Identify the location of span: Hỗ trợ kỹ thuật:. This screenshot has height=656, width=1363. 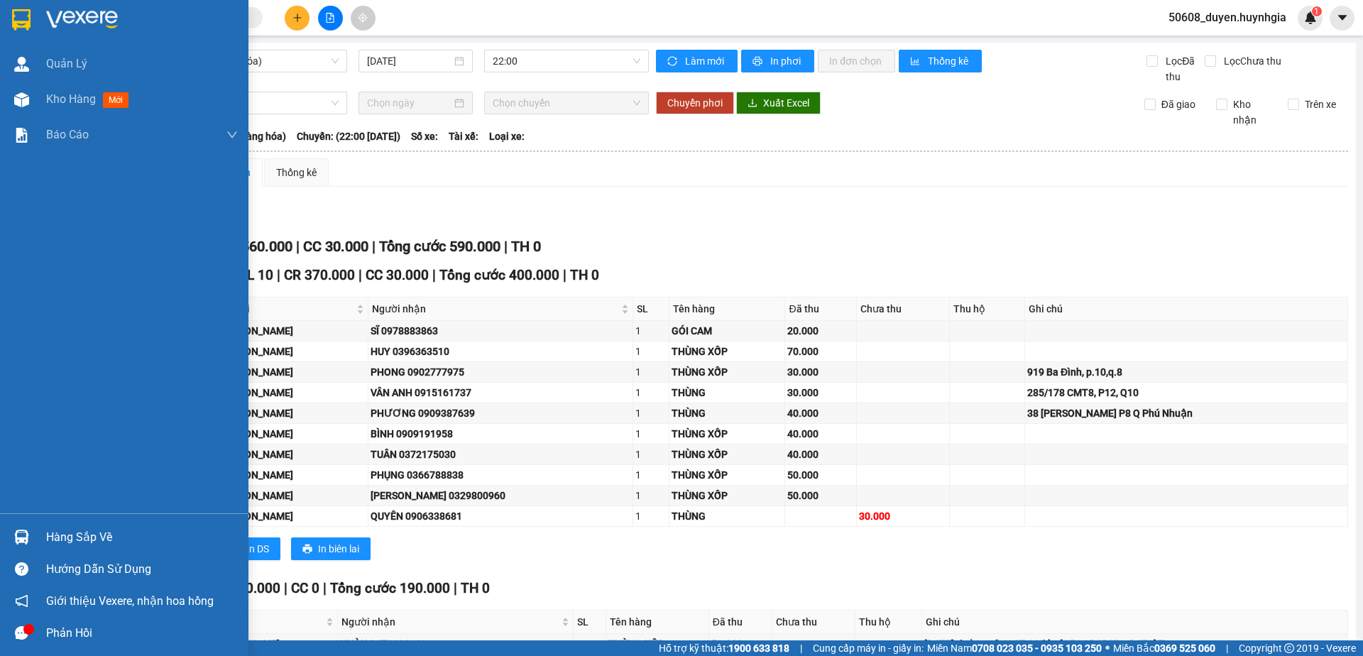
(724, 648).